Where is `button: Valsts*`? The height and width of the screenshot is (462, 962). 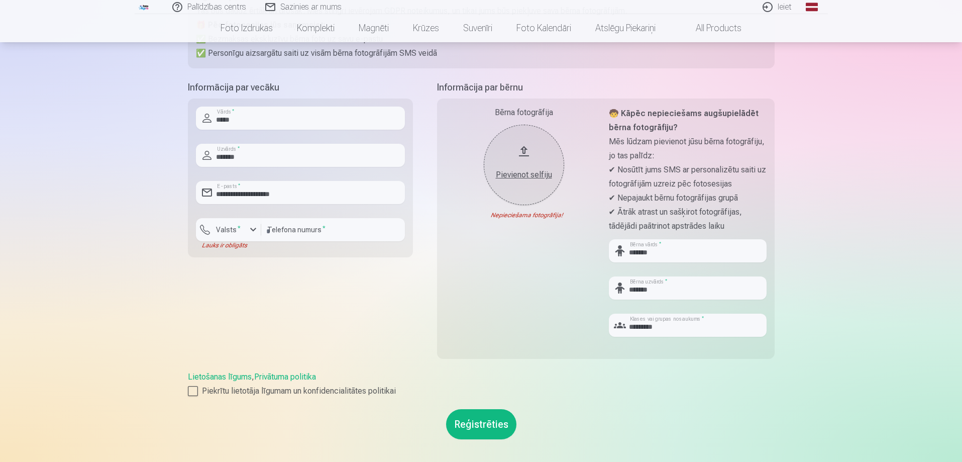
button: Valsts* is located at coordinates (229, 230).